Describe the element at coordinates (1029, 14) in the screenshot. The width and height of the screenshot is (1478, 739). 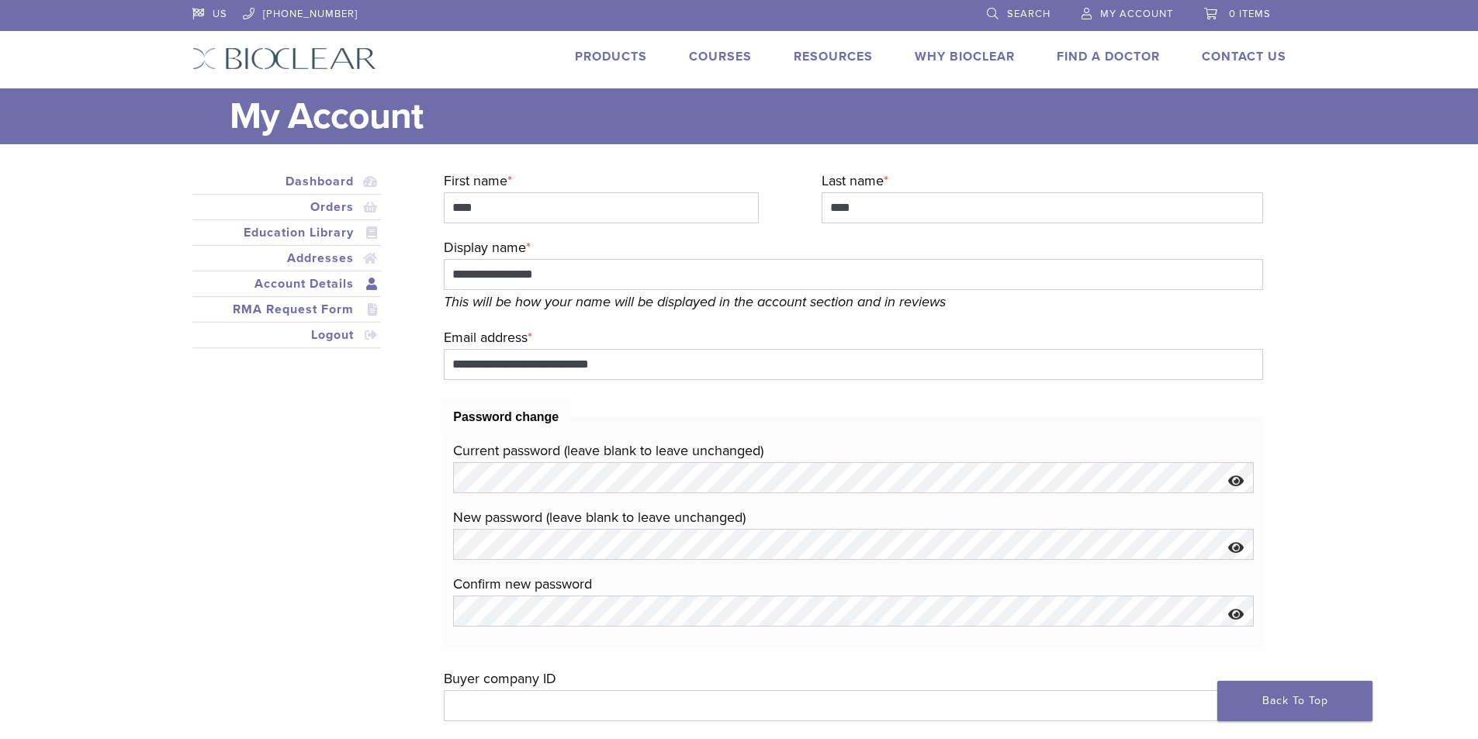
I see `span: Search` at that location.